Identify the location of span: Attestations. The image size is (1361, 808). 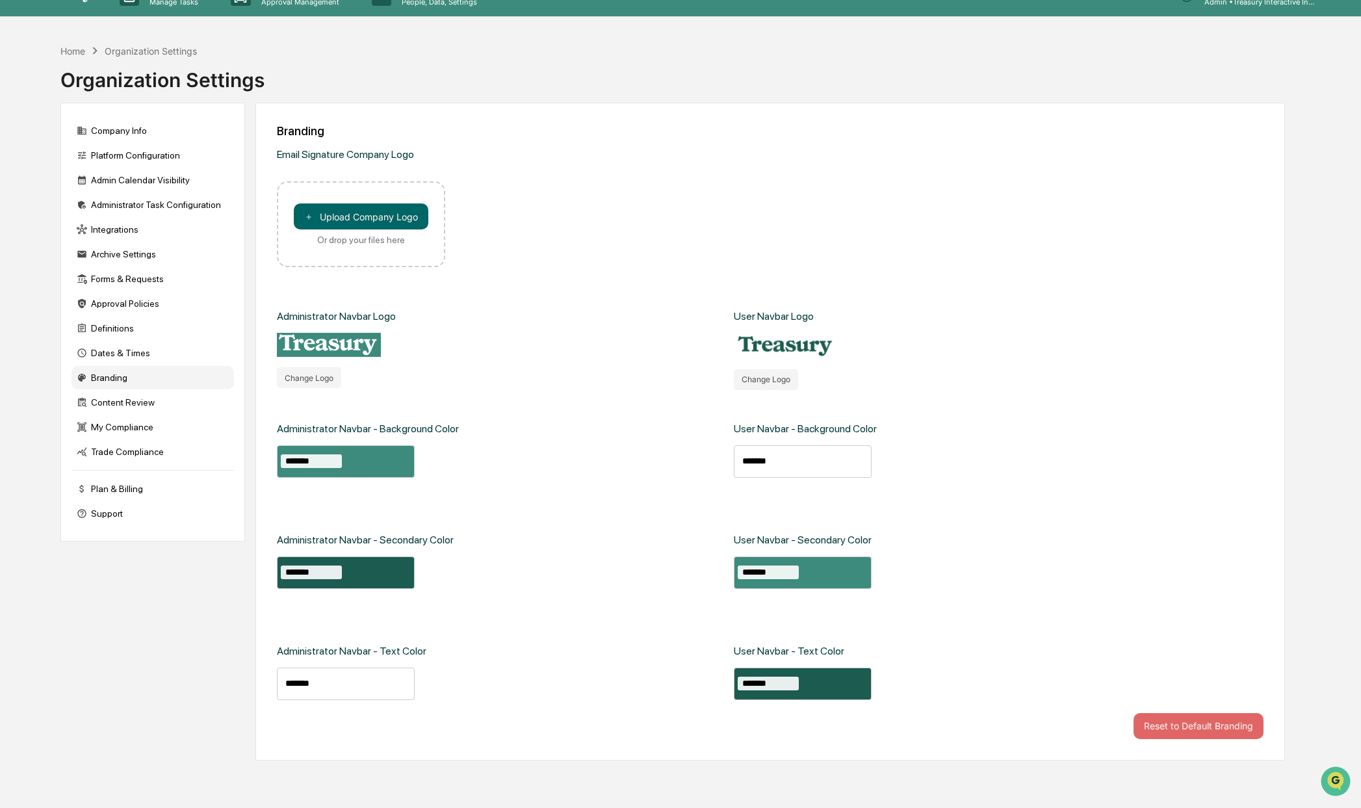
(134, 170).